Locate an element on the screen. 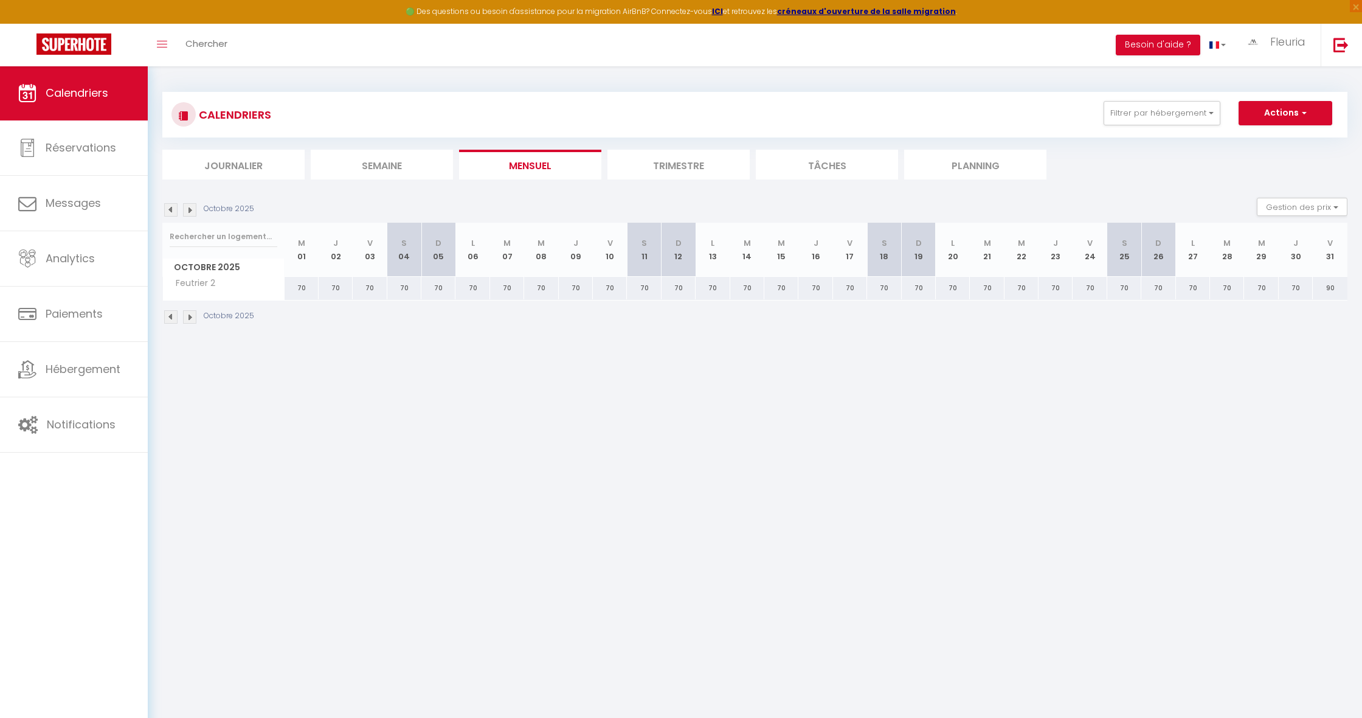  th: 17 is located at coordinates (850, 249).